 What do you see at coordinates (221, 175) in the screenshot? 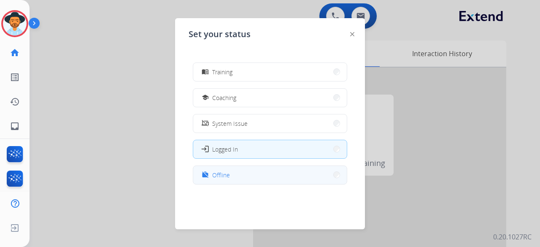
I see `span: Offline` at bounding box center [221, 175].